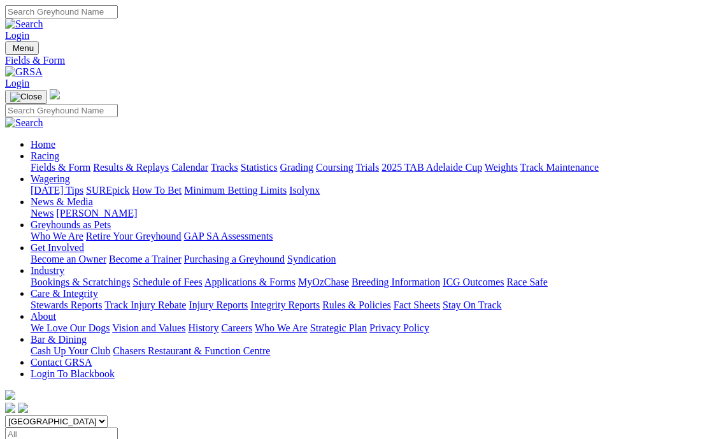  I want to click on a: Weights, so click(501, 167).